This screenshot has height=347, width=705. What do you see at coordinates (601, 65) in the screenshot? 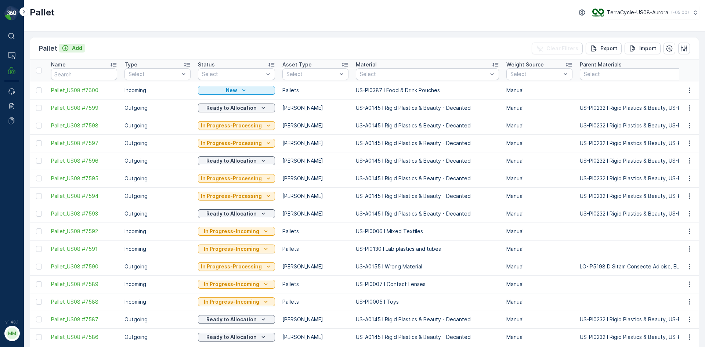
I see `p: Parent Materials` at bounding box center [601, 65].